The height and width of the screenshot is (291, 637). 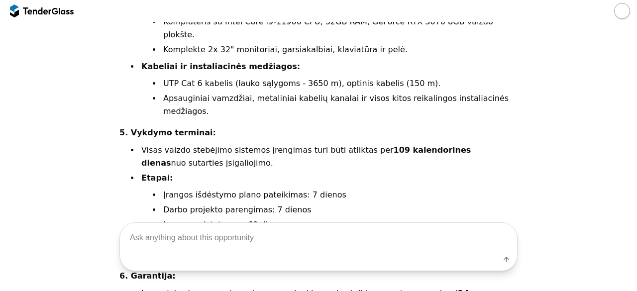 I want to click on li: Įrangos išdėstymo plano pateikimas: 7 dienos, so click(x=340, y=195).